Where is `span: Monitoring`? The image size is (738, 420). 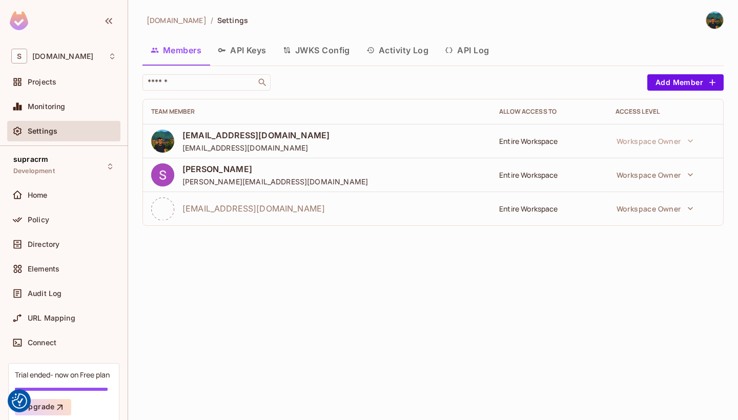
span: Monitoring is located at coordinates (47, 107).